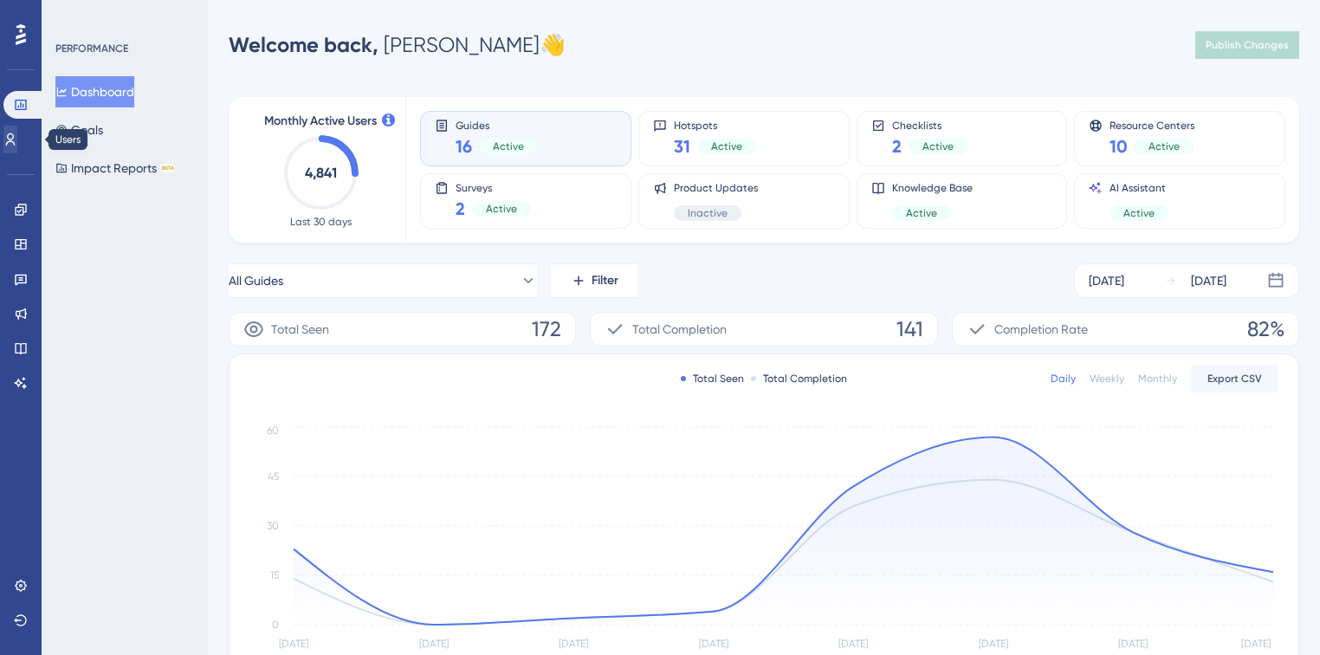  I want to click on span: Completion Rate, so click(1041, 329).